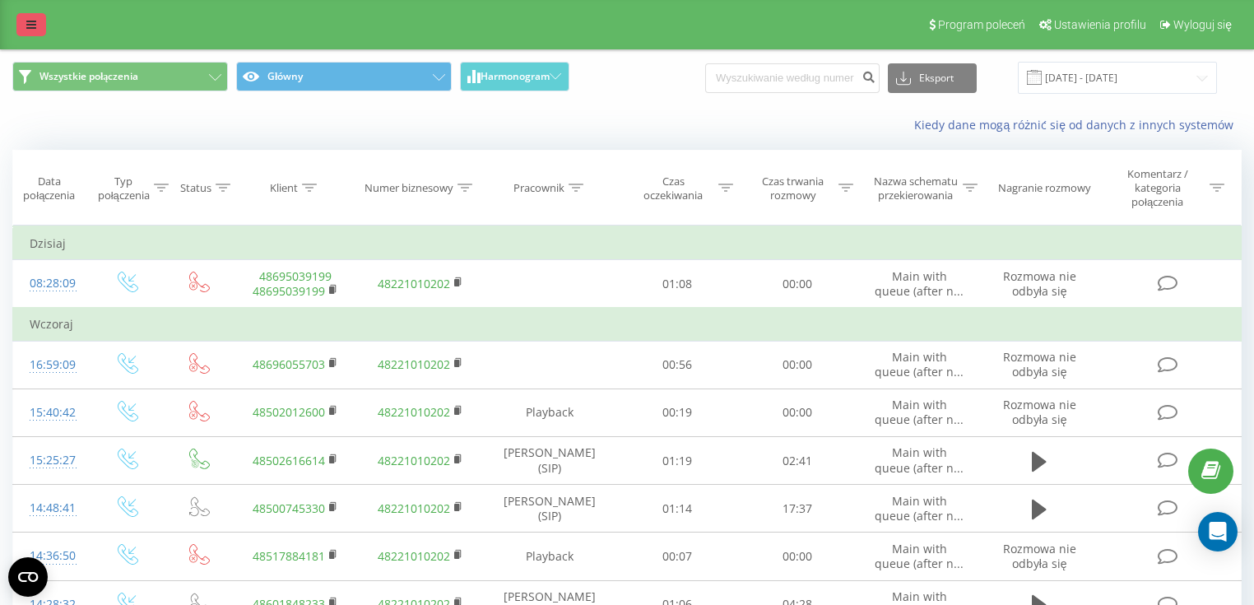 The height and width of the screenshot is (605, 1254). What do you see at coordinates (1044, 188) in the screenshot?
I see `div: Nagranie rozmowy` at bounding box center [1044, 188].